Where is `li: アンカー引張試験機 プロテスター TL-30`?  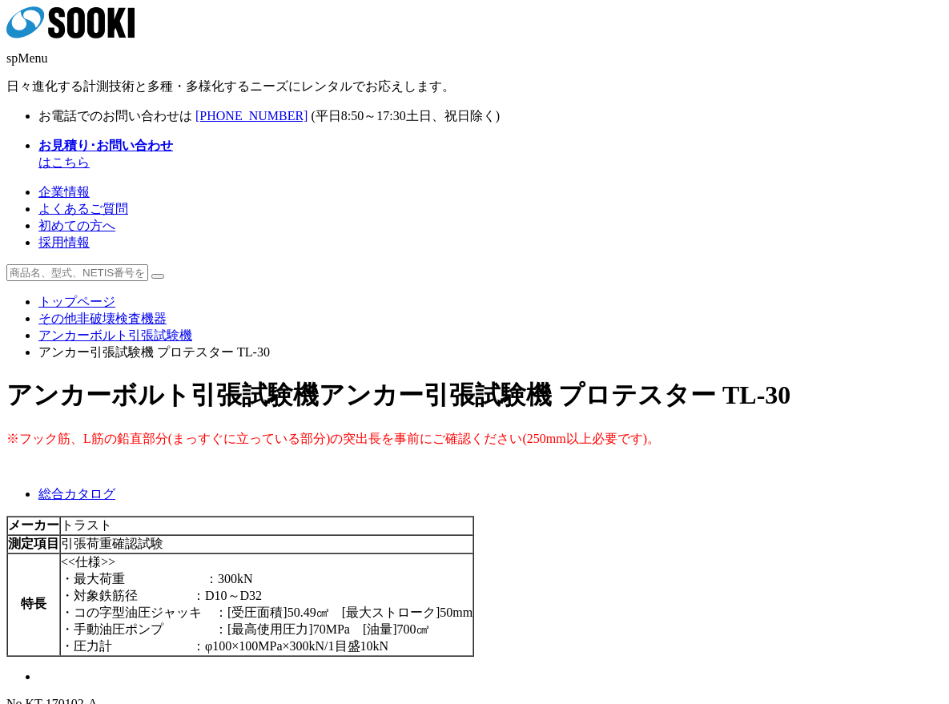 li: アンカー引張試験機 プロテスター TL-30 is located at coordinates (490, 352).